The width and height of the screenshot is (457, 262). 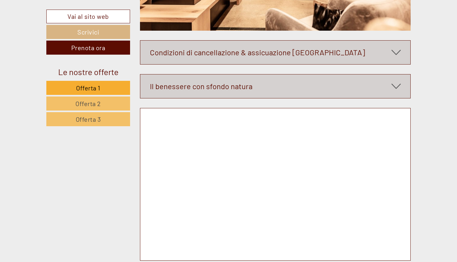 What do you see at coordinates (88, 104) in the screenshot?
I see `span: Offerta 2` at bounding box center [88, 104].